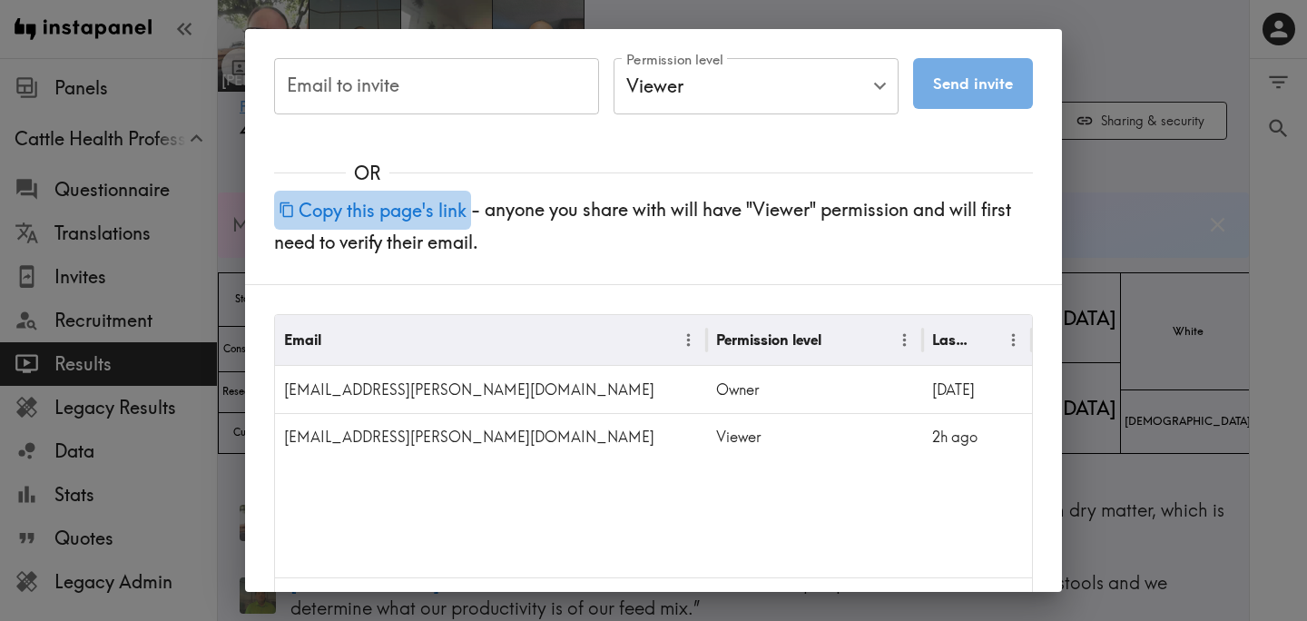  I want to click on button: Send invite, so click(973, 83).